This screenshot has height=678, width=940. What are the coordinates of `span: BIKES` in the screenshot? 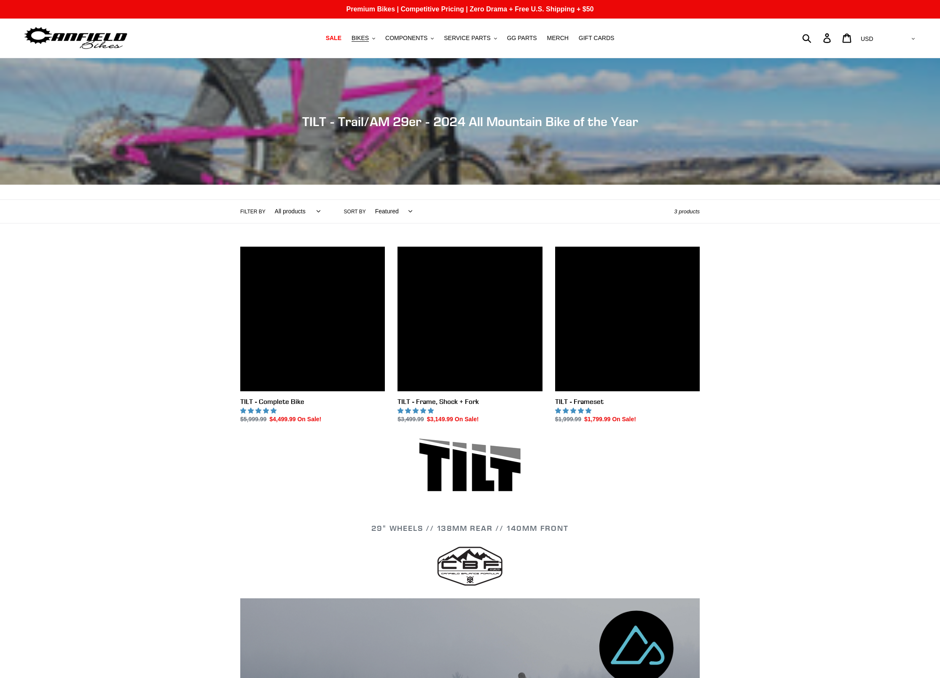 It's located at (360, 38).